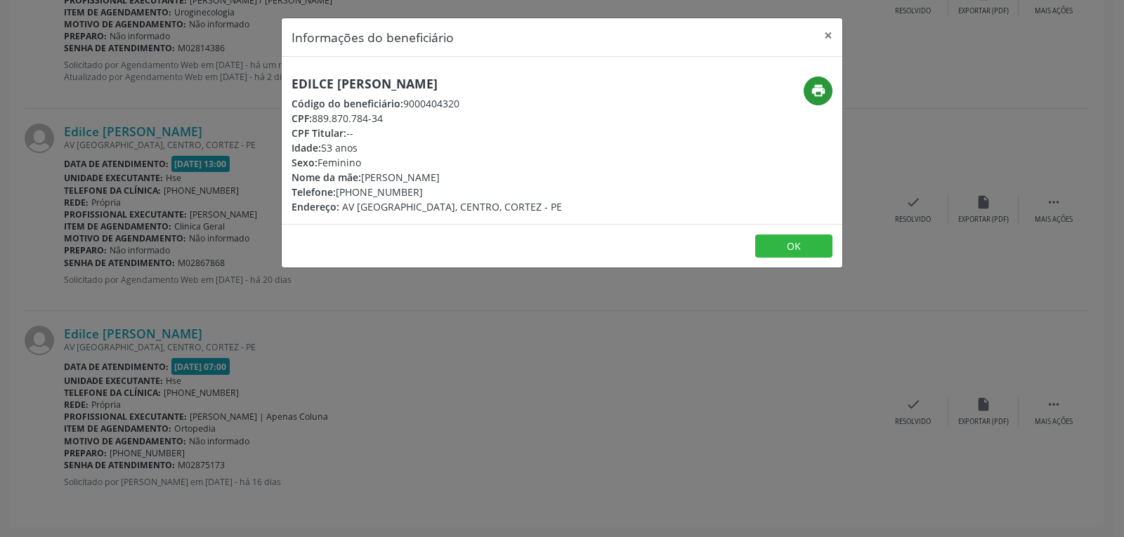 The height and width of the screenshot is (537, 1124). What do you see at coordinates (794, 246) in the screenshot?
I see `button: OK` at bounding box center [794, 246].